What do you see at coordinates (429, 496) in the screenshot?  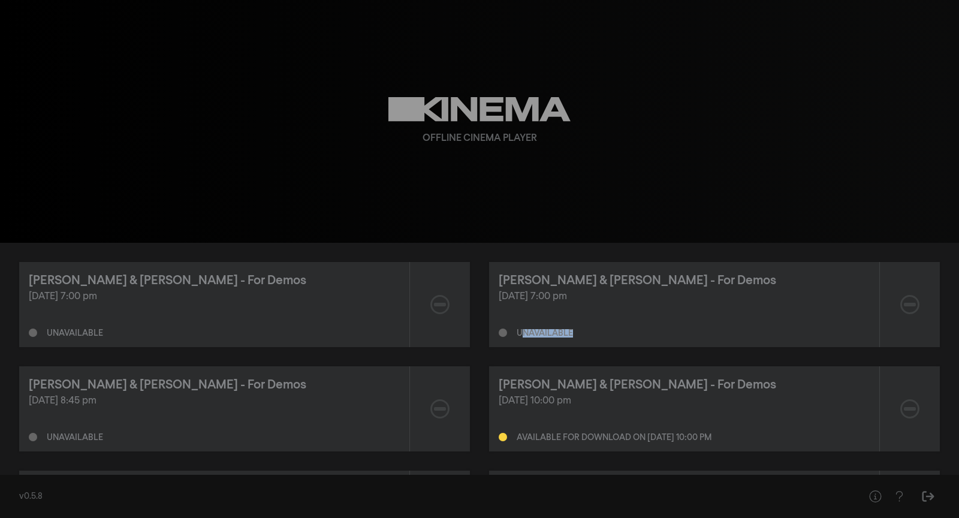 I see `div: v0.5.8` at bounding box center [429, 496].